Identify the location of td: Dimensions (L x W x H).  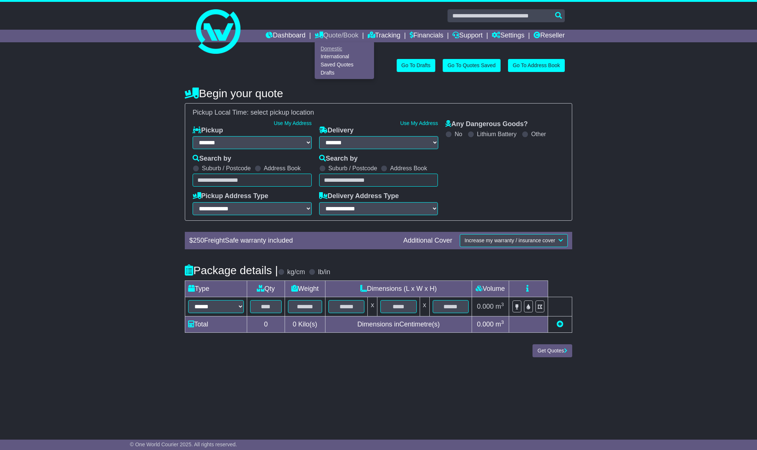
(398, 289).